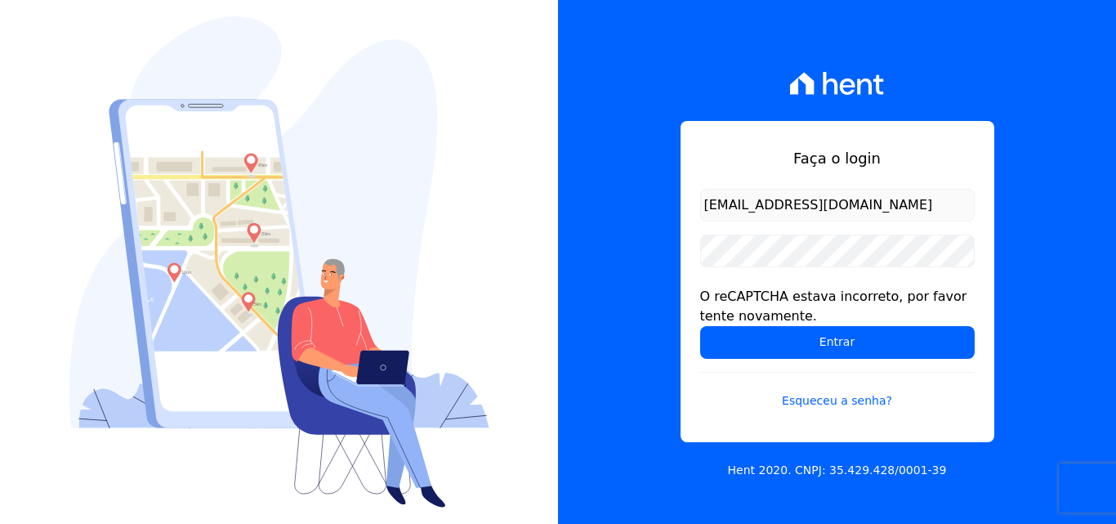 The image size is (1116, 524). I want to click on h1: Faça o login, so click(837, 158).